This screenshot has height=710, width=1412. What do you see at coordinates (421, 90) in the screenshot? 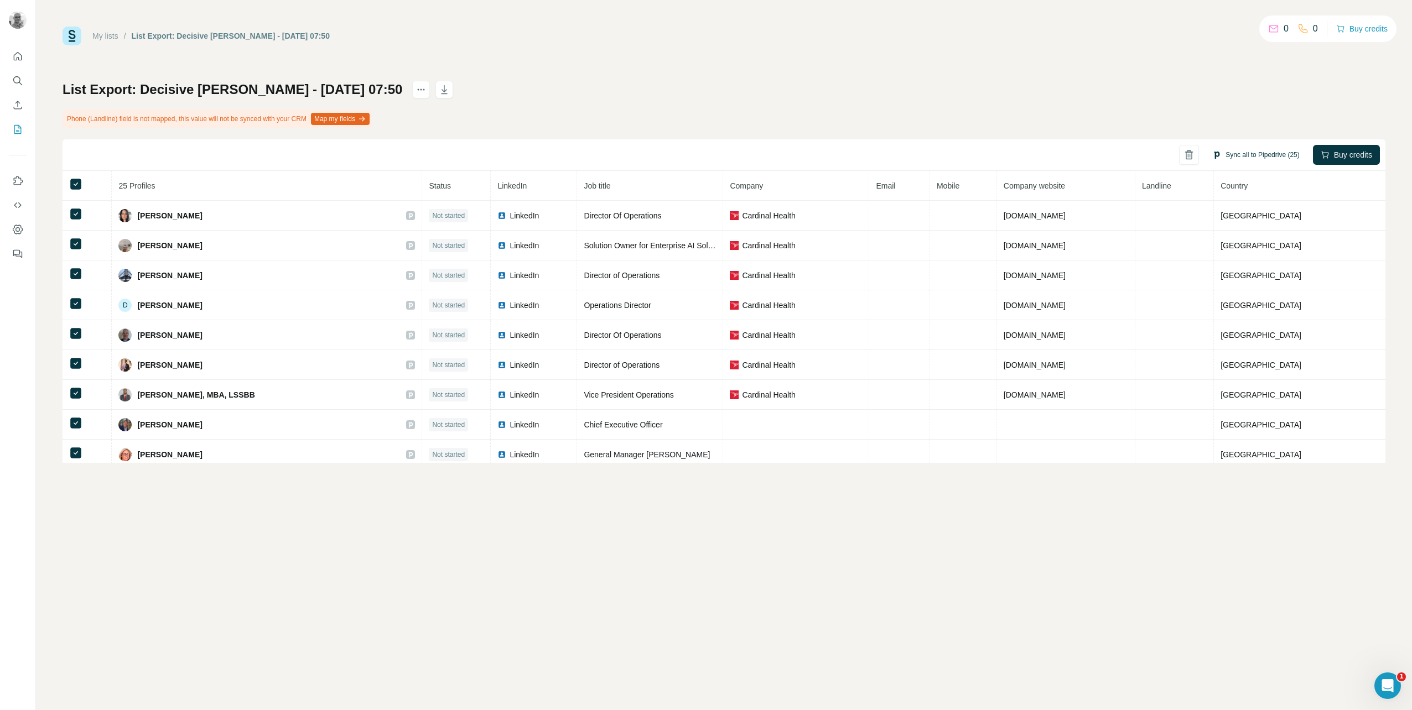
I see `button: actions` at bounding box center [421, 90].